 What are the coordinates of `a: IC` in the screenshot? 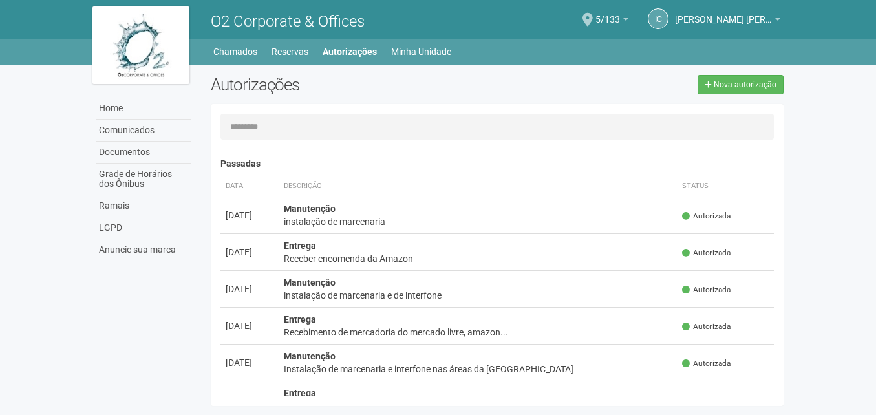 It's located at (658, 19).